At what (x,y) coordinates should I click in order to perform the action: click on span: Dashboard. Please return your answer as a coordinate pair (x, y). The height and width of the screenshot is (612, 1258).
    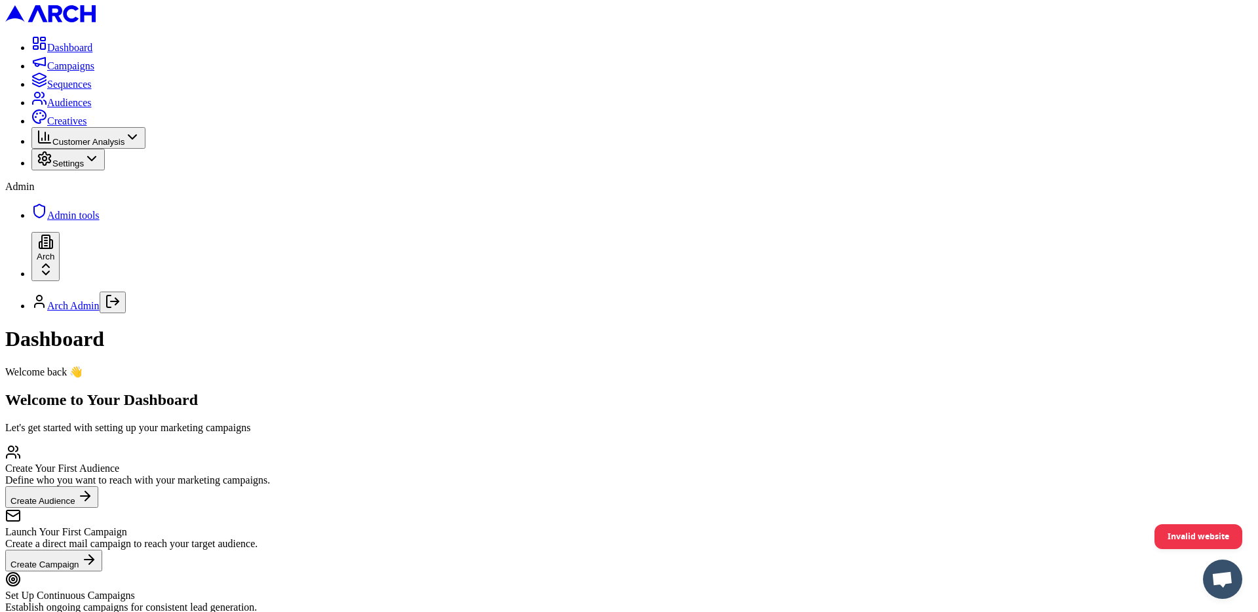
    Looking at the image, I should click on (69, 47).